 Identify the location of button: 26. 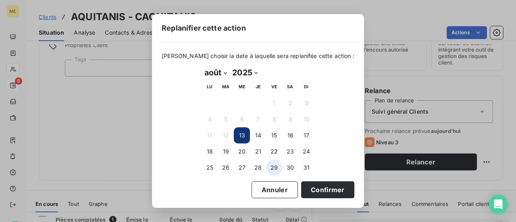
(226, 168).